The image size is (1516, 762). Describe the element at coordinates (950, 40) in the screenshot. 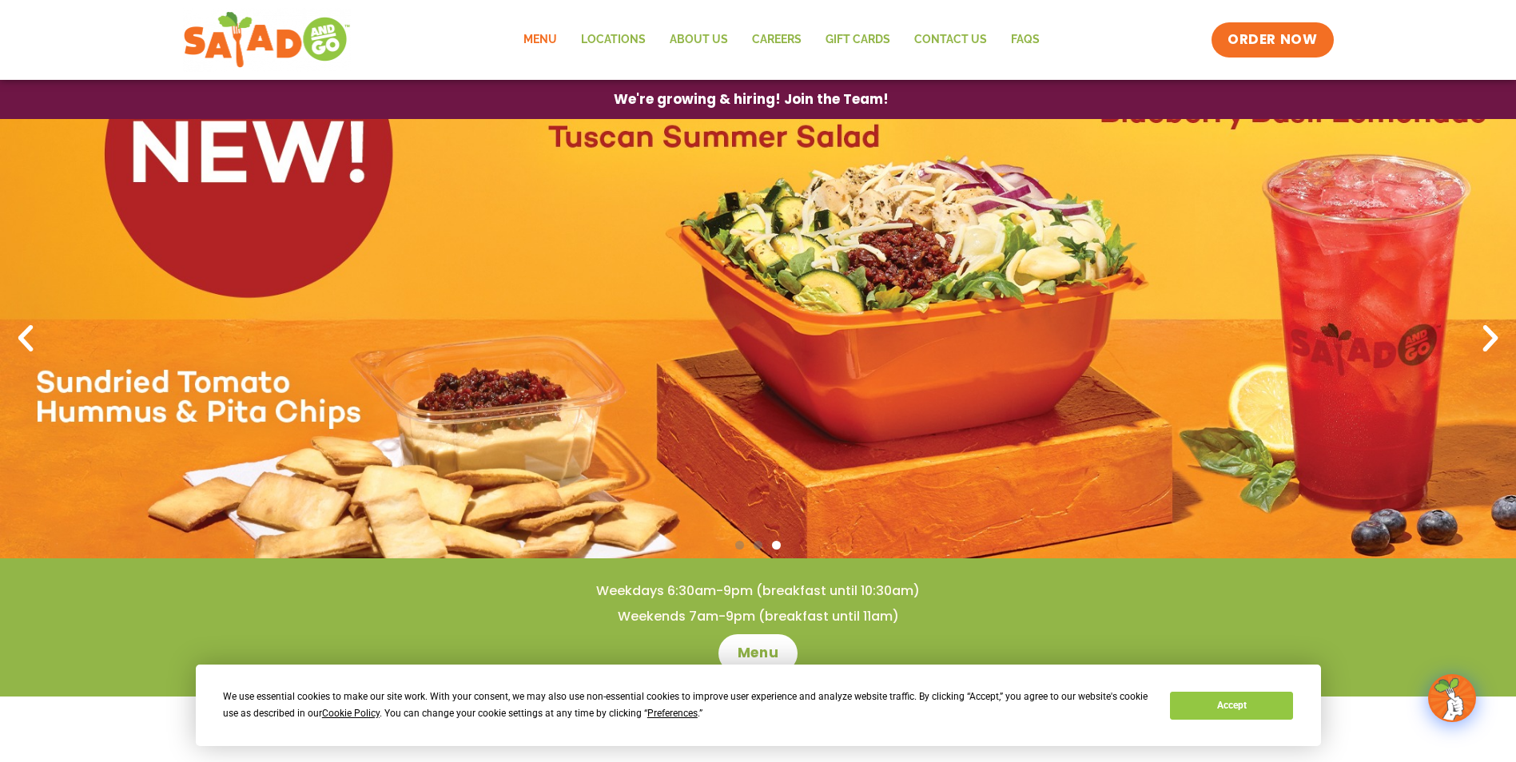

I see `a: Contact Us` at that location.